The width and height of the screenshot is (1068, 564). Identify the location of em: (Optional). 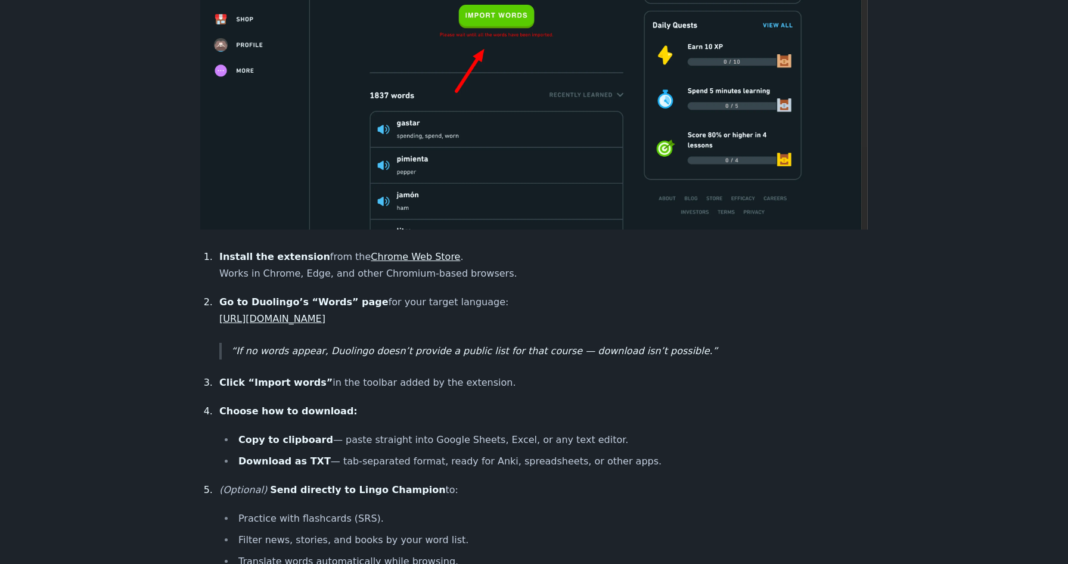
(243, 489).